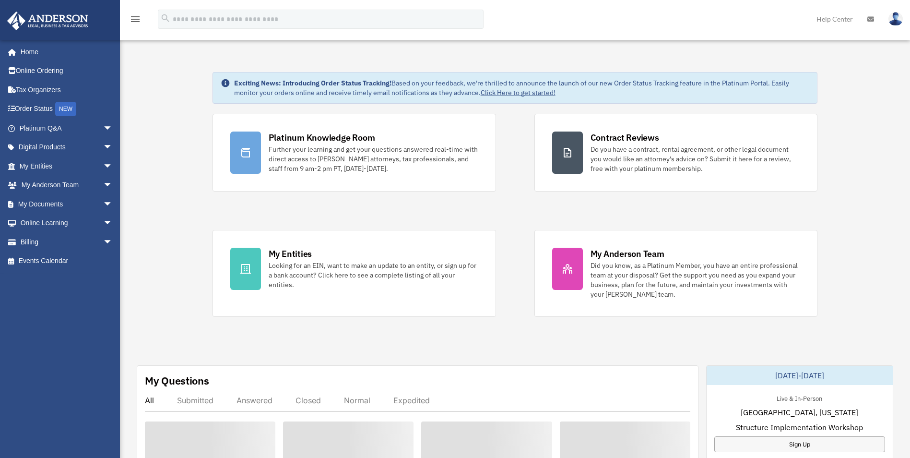 This screenshot has width=910, height=458. I want to click on div: NEW, so click(66, 109).